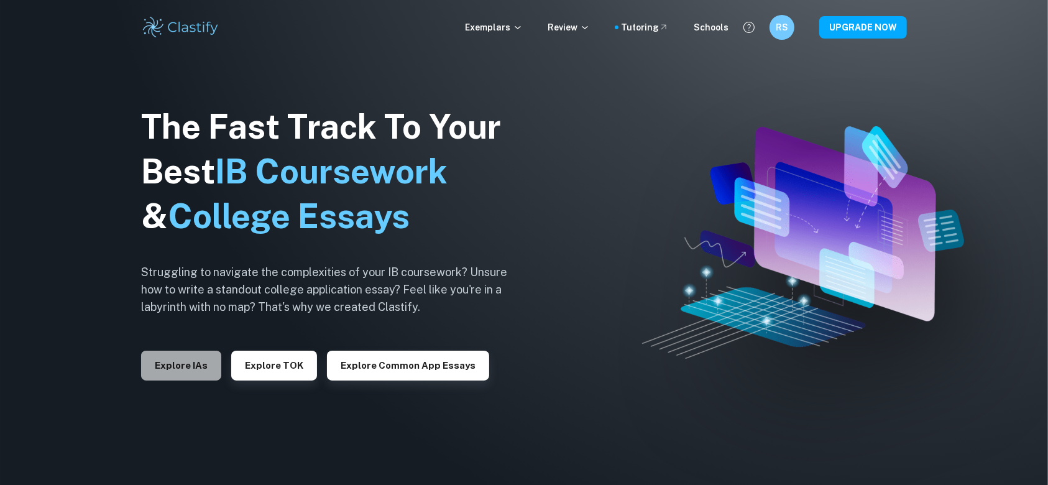 This screenshot has height=485, width=1048. Describe the element at coordinates (181, 364) in the screenshot. I see `a: Explore IAs` at that location.